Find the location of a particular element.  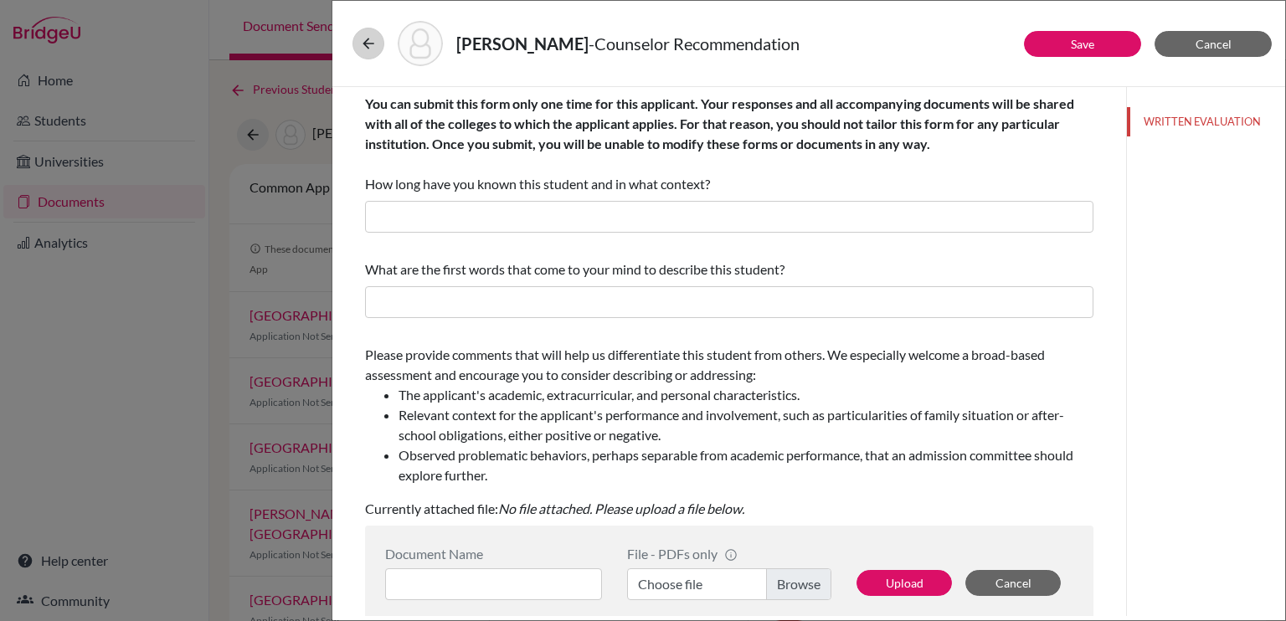

li: The applicant's academic, extracurricular, and personal characteristics. is located at coordinates (746, 395).